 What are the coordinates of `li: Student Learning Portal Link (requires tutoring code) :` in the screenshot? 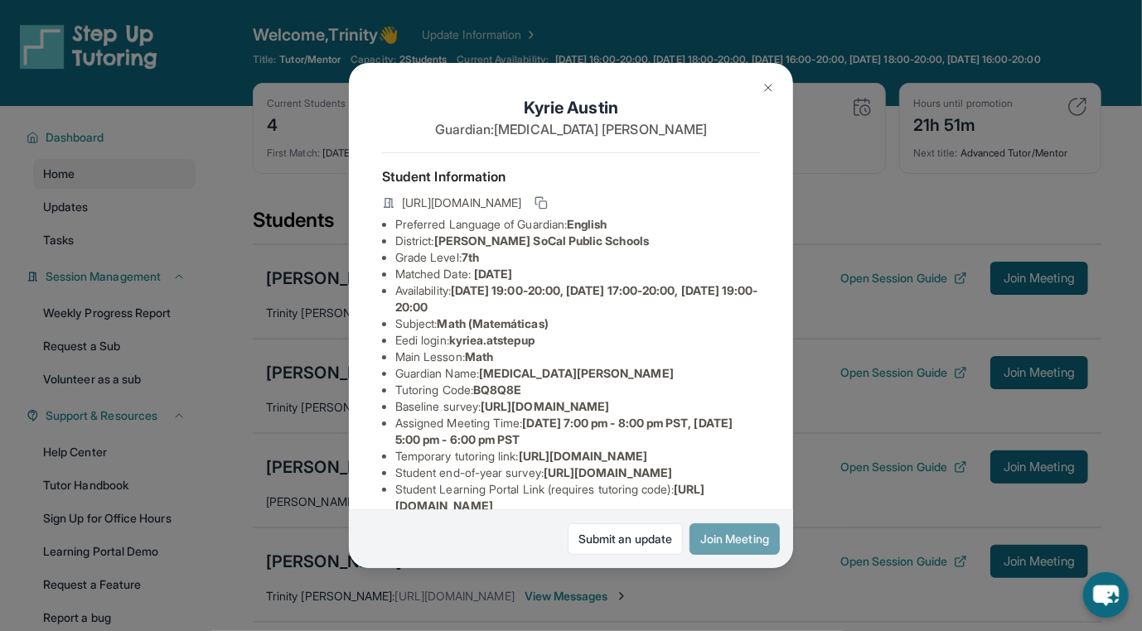 It's located at (577, 498).